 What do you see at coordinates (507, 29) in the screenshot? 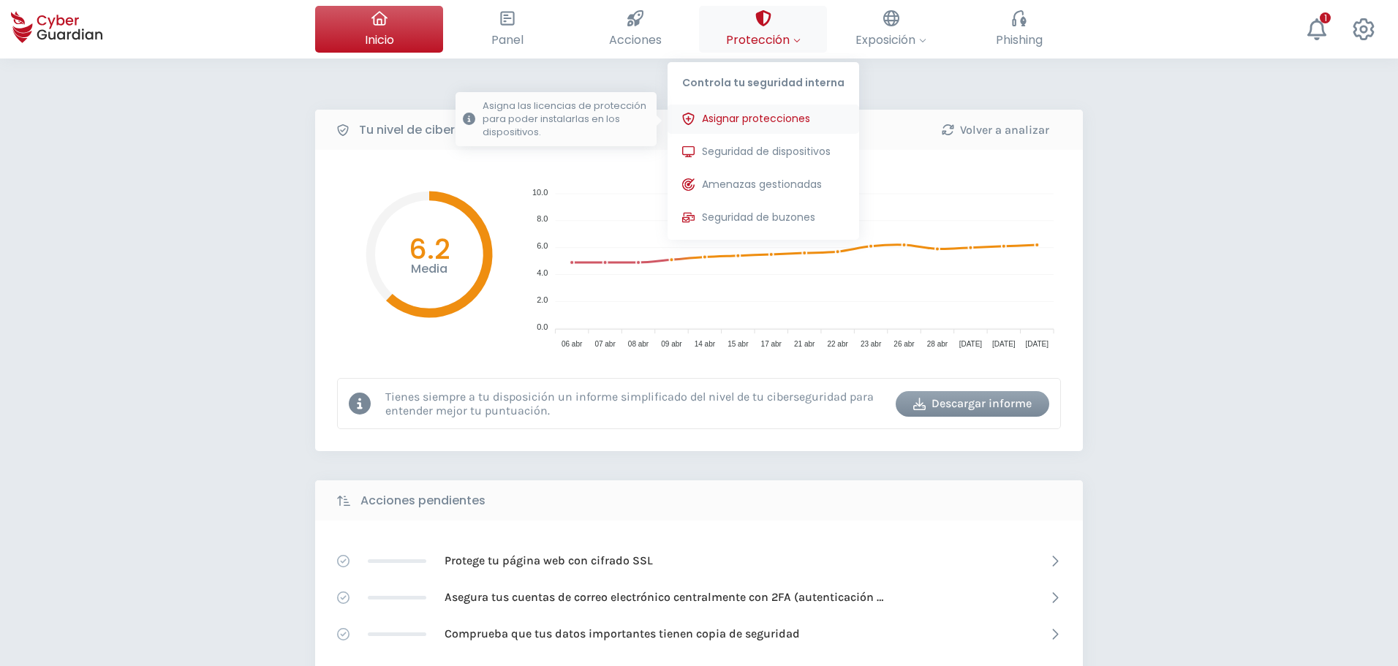
I see `button: Panel` at bounding box center [507, 29].